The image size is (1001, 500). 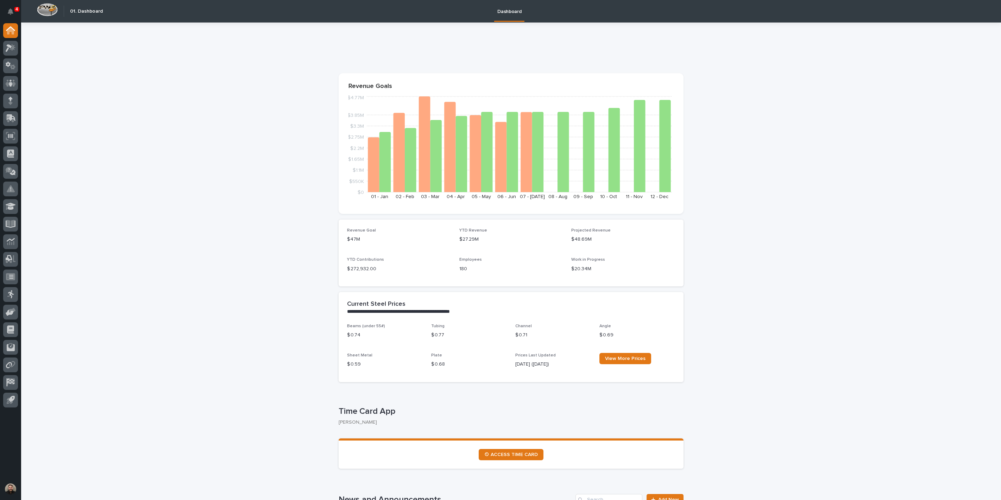 What do you see at coordinates (456, 197) in the screenshot?
I see `text: 04 - Apr` at bounding box center [456, 197].